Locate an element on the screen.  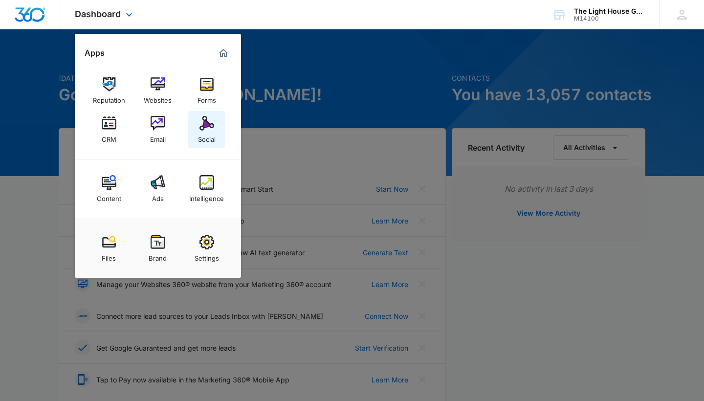
div: Email is located at coordinates (158, 137).